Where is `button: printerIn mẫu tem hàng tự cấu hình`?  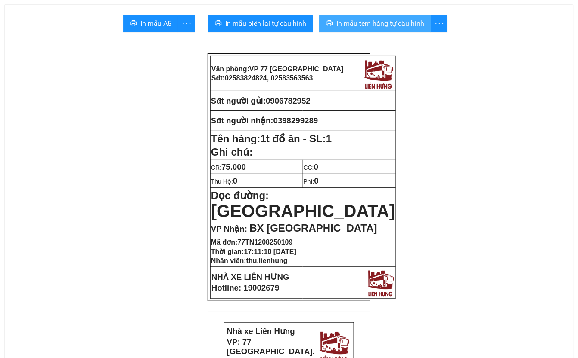 button: printerIn mẫu tem hàng tự cấu hình is located at coordinates (375, 24).